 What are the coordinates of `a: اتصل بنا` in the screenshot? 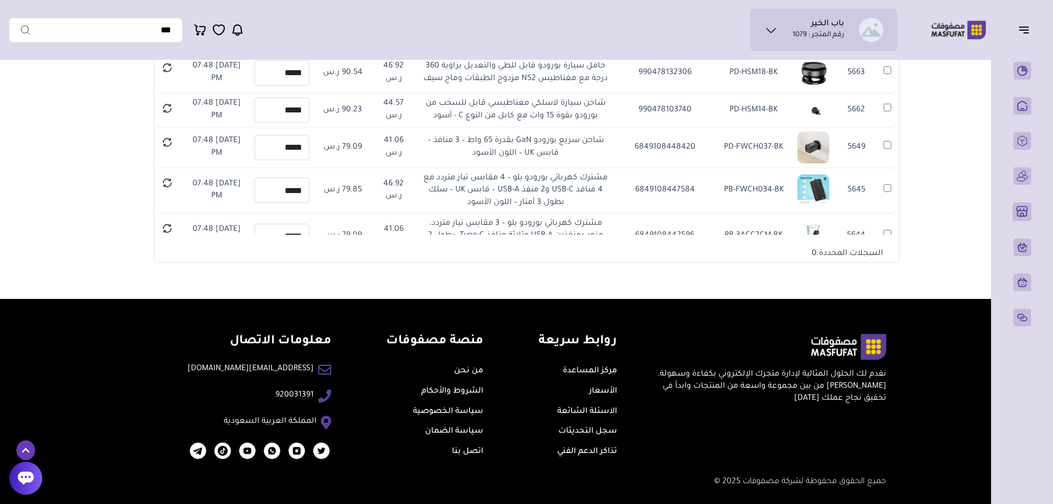 It's located at (467, 452).